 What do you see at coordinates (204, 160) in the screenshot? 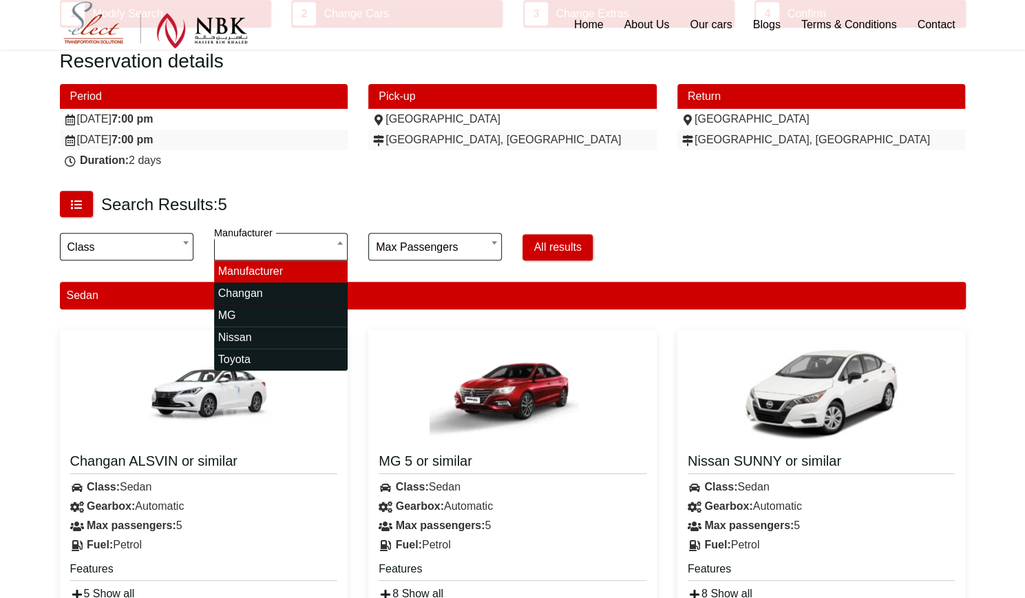
I see `div: 2 days` at bounding box center [204, 160].